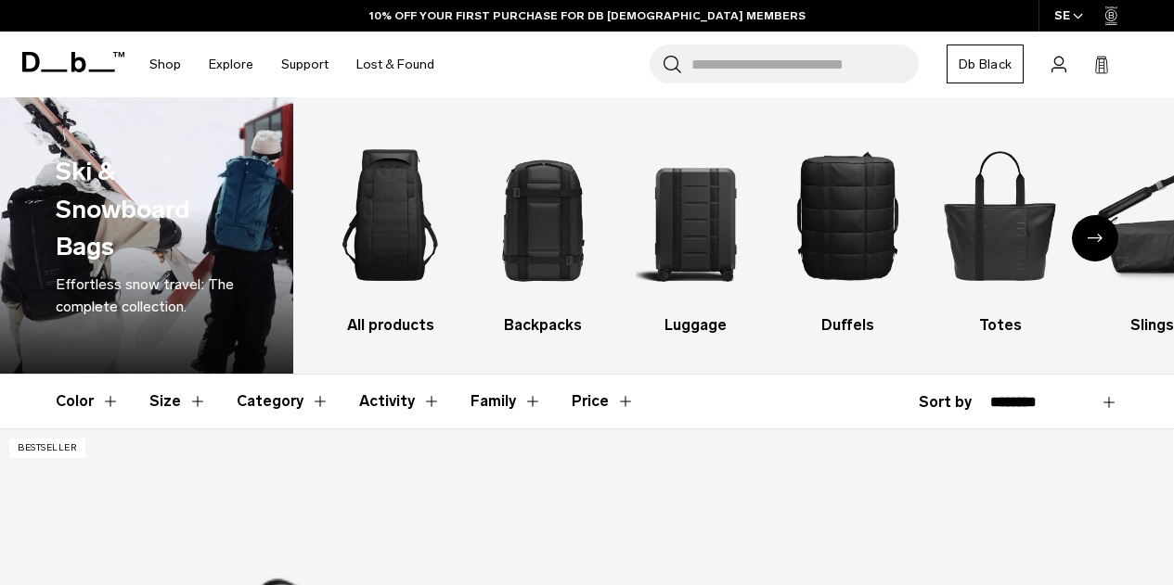  Describe the element at coordinates (390, 231) in the screenshot. I see `a: Db All products` at that location.